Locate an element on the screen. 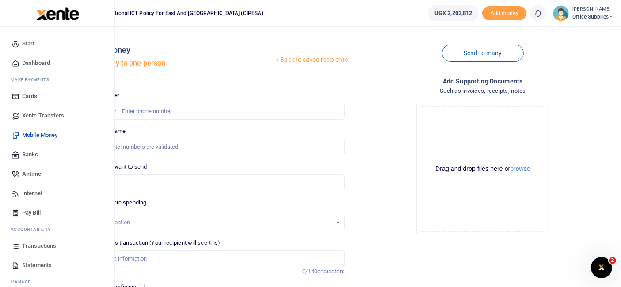 The width and height of the screenshot is (621, 287). span: Add money is located at coordinates (504, 13).